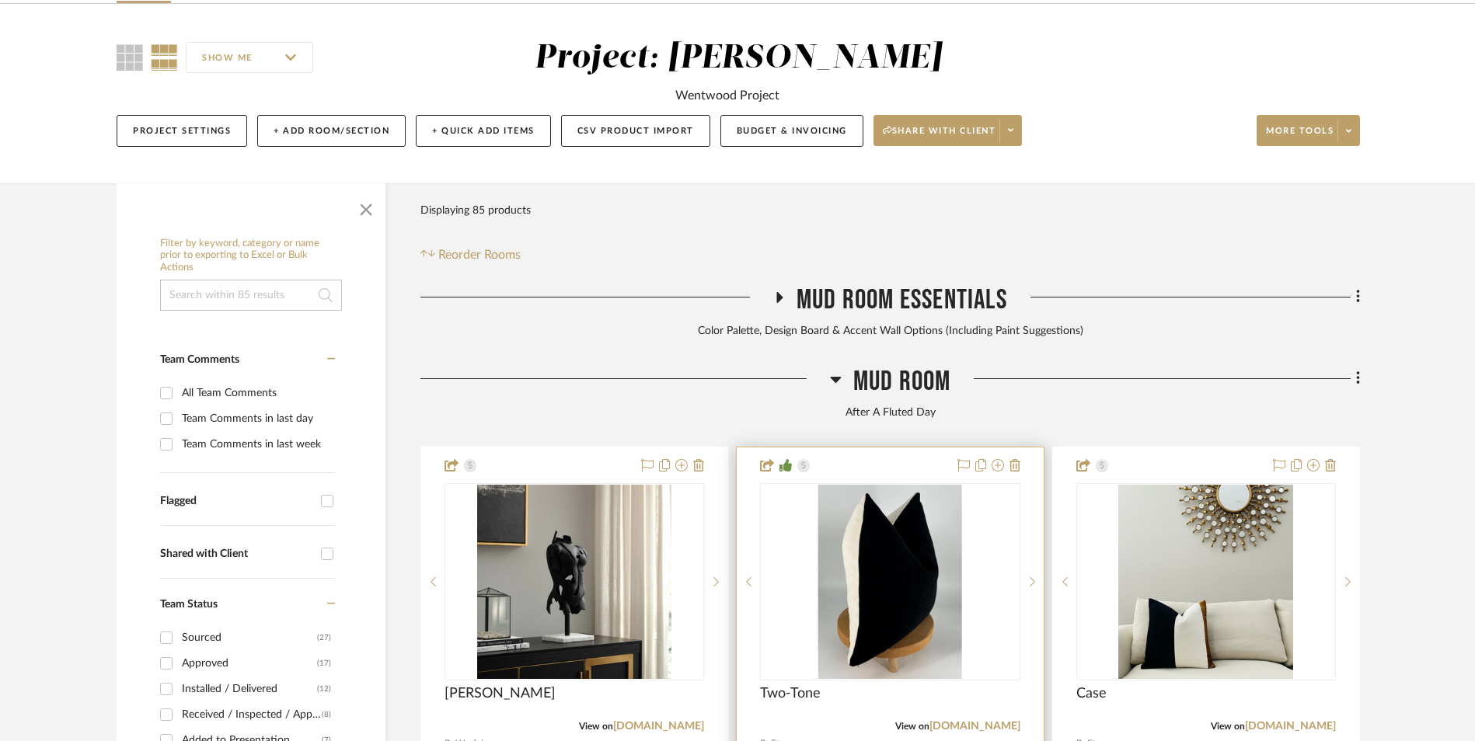 The height and width of the screenshot is (741, 1475). I want to click on div: Shared with Client, so click(236, 554).